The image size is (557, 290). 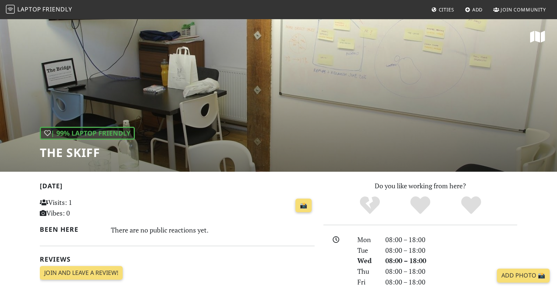 I want to click on div: Mon, so click(x=367, y=239).